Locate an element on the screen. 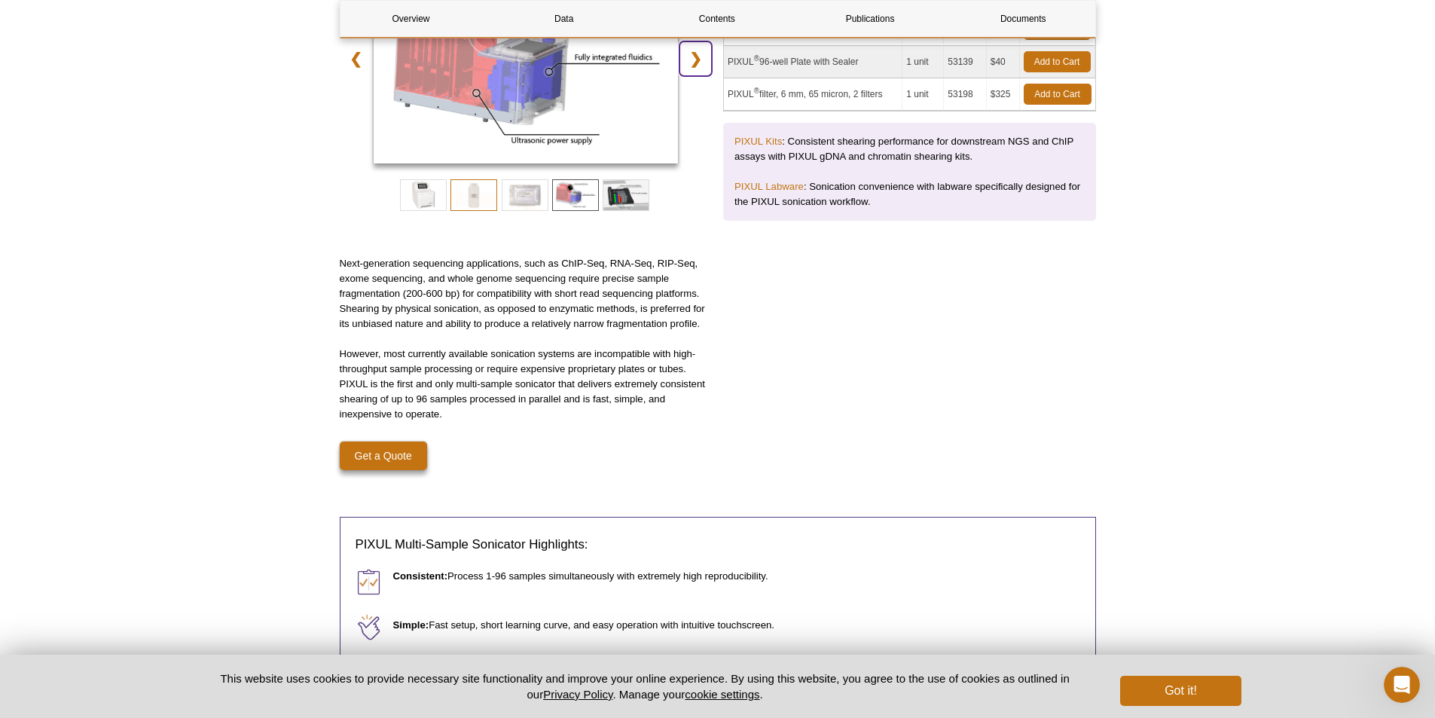  a: PIXUL Kits is located at coordinates (758, 141).